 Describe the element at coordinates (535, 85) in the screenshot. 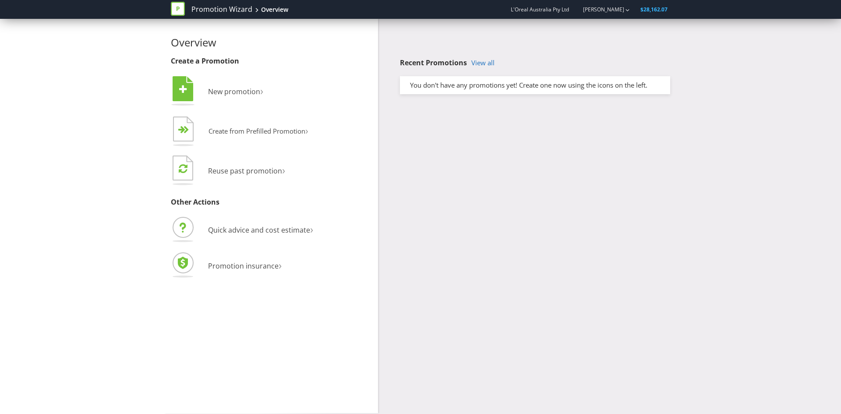

I see `div: You don't have any promotions yet! Create one now using the icons on the left.` at that location.